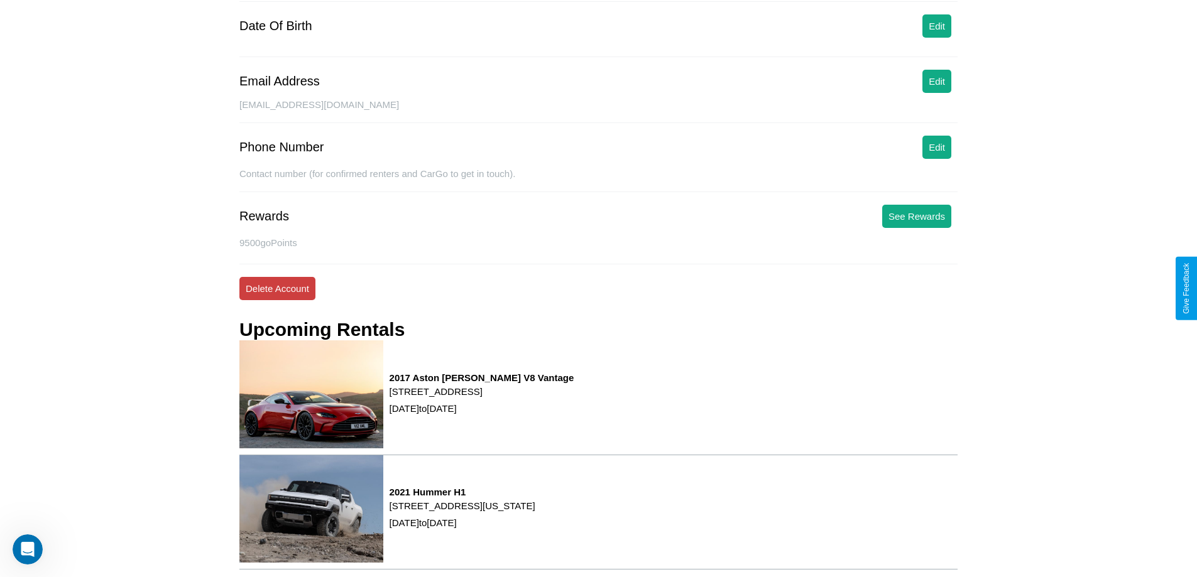 The height and width of the screenshot is (577, 1197). Describe the element at coordinates (277, 288) in the screenshot. I see `button: Delete Account` at that location.